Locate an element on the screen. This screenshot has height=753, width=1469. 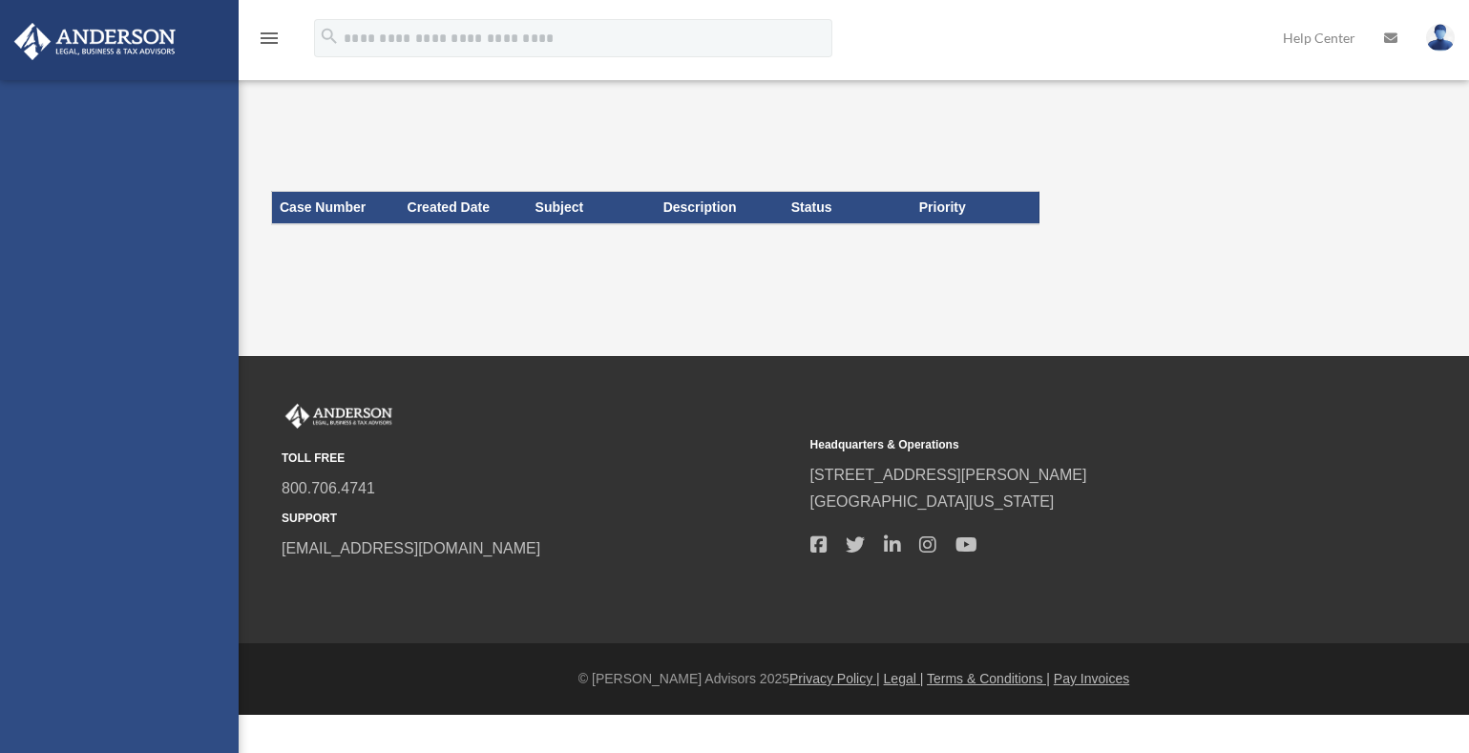
a: Privacy Policy | is located at coordinates (834, 678).